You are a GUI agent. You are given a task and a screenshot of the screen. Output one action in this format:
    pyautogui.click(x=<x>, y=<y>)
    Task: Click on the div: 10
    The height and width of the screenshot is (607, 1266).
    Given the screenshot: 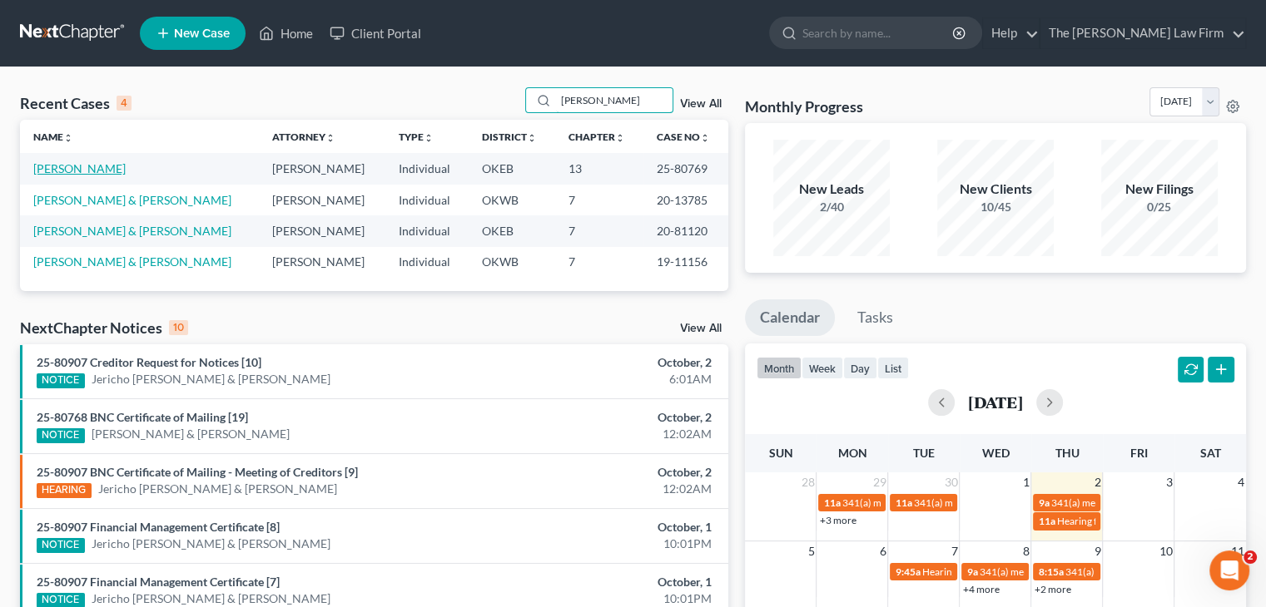 What is the action you would take?
    pyautogui.click(x=178, y=328)
    